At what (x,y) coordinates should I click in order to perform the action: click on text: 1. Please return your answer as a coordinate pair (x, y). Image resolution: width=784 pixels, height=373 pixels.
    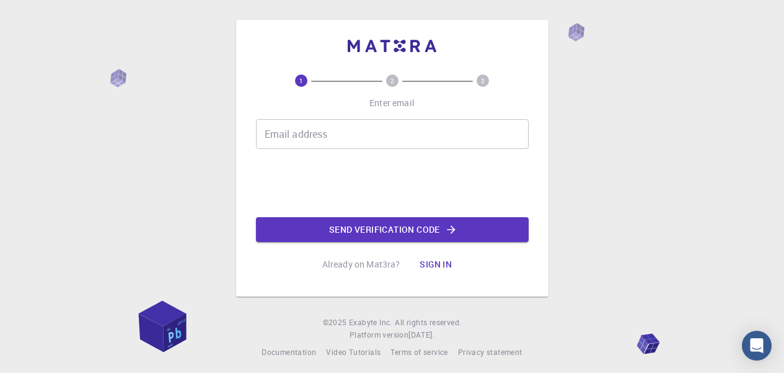
    Looking at the image, I should click on (301, 81).